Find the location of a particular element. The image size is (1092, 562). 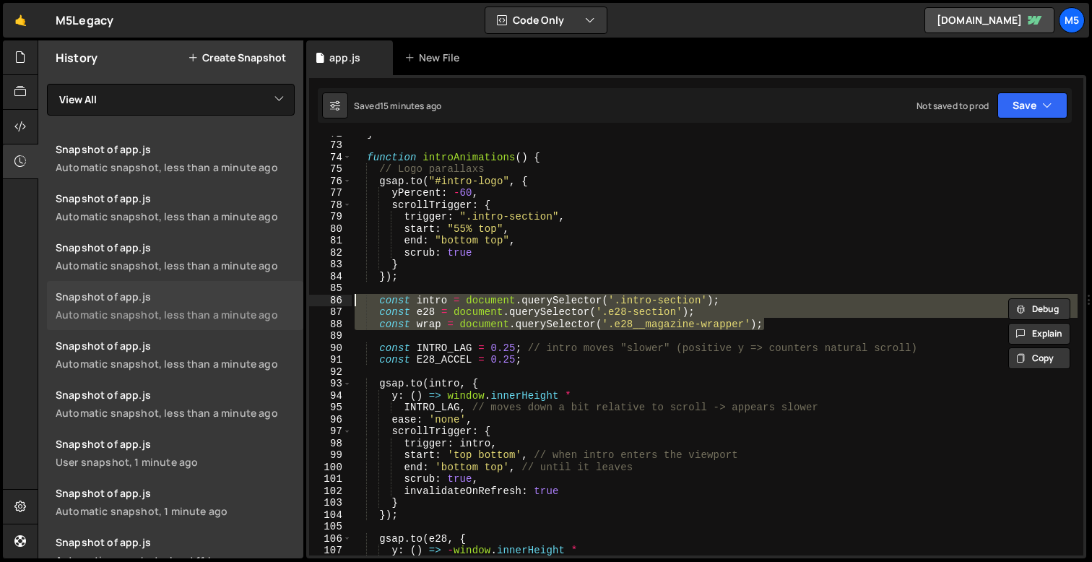

div: 100 is located at coordinates (330, 467).